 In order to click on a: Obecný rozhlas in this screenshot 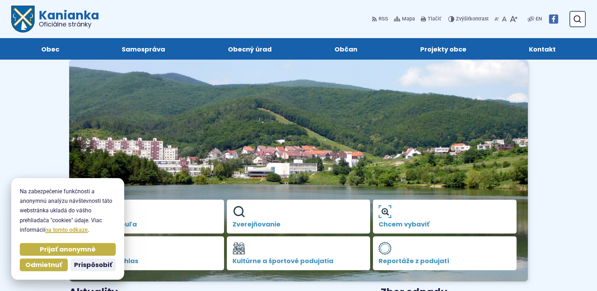, I will do `click(152, 253)`.